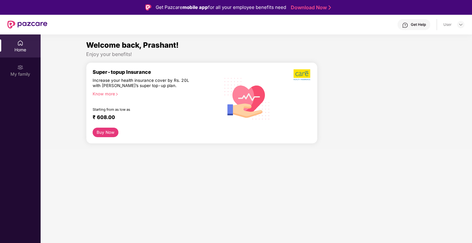  I want to click on img: Stroke, so click(330, 7).